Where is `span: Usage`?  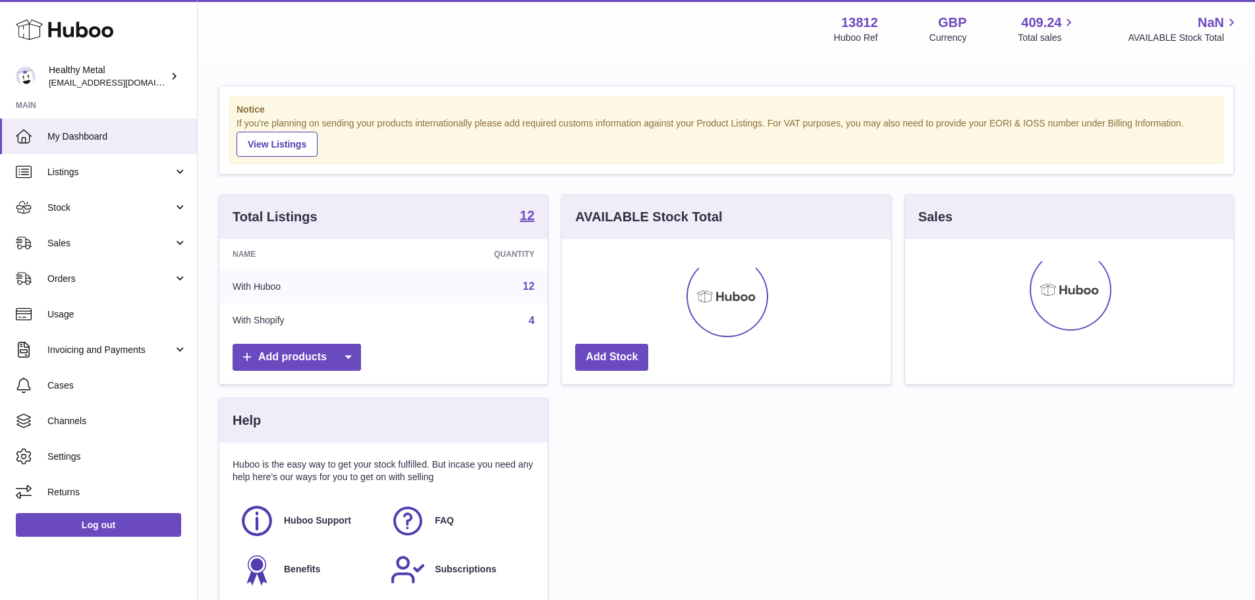
span: Usage is located at coordinates (117, 314).